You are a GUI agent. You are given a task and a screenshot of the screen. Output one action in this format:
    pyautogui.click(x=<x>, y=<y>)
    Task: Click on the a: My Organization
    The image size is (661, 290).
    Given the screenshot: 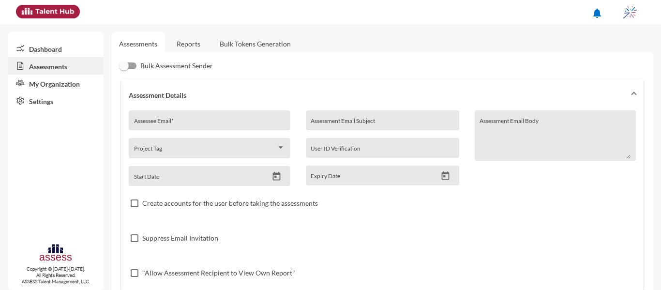 What is the action you would take?
    pyautogui.click(x=56, y=83)
    